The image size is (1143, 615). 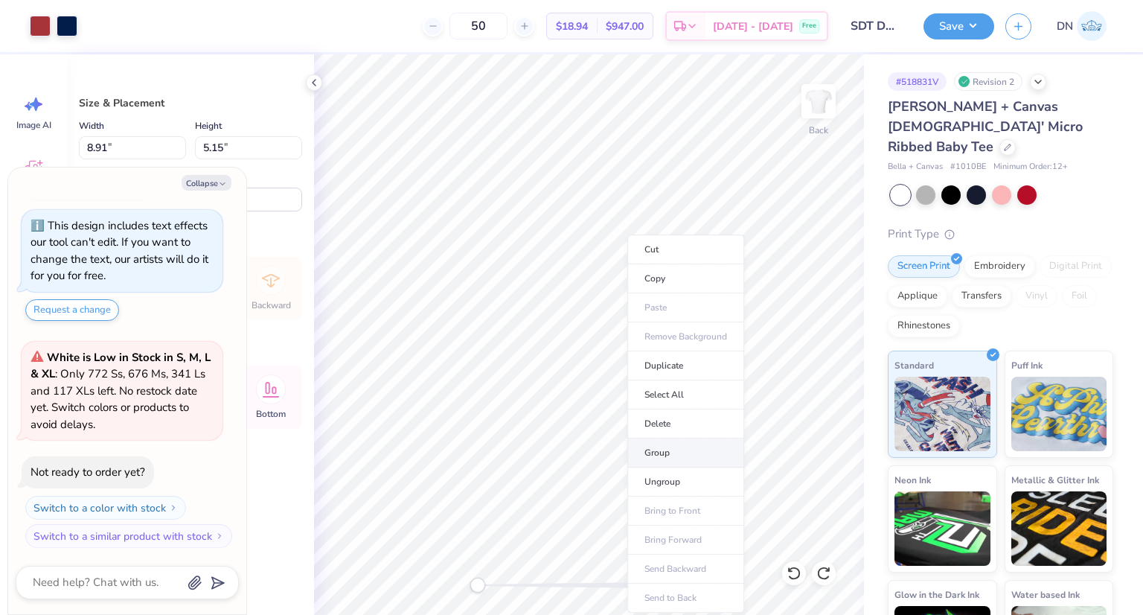 I want to click on li: Select All, so click(x=685, y=394).